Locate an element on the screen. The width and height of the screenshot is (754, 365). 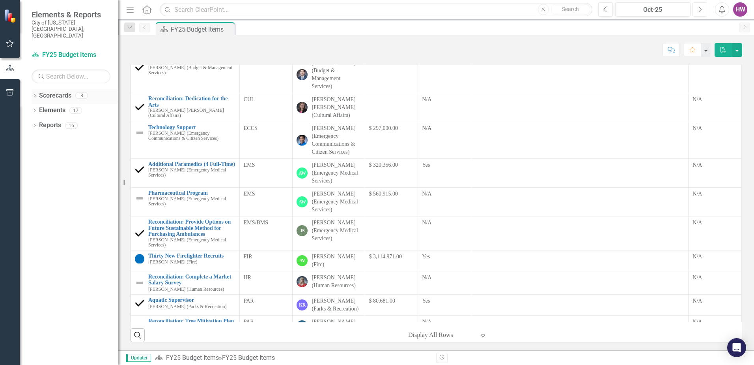
input: Search Below... is located at coordinates (71, 76).